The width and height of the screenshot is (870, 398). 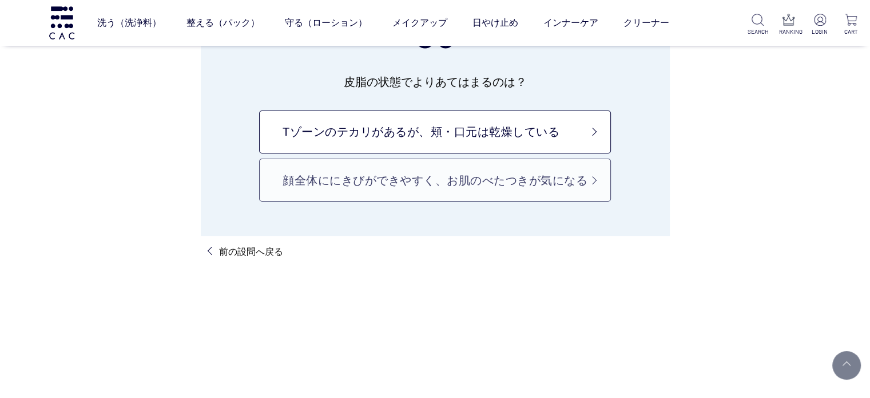 What do you see at coordinates (571, 23) in the screenshot?
I see `a: インナーケア` at bounding box center [571, 23].